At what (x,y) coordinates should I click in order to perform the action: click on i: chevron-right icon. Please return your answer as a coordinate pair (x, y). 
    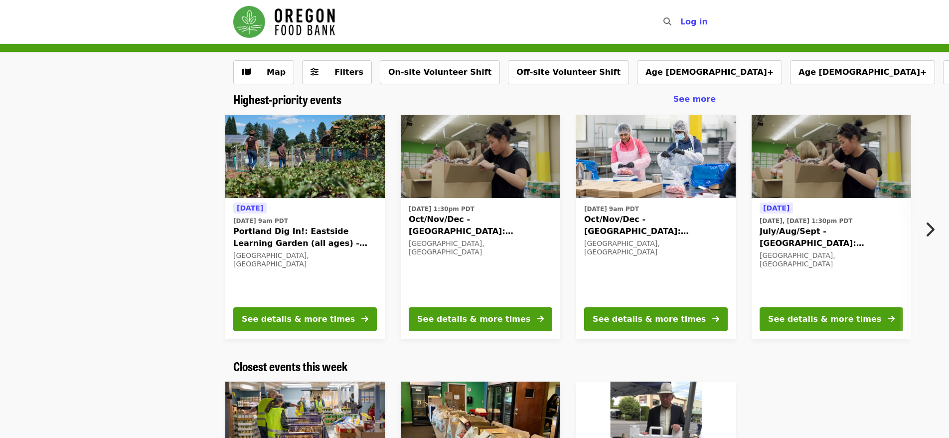
    Looking at the image, I should click on (930, 229).